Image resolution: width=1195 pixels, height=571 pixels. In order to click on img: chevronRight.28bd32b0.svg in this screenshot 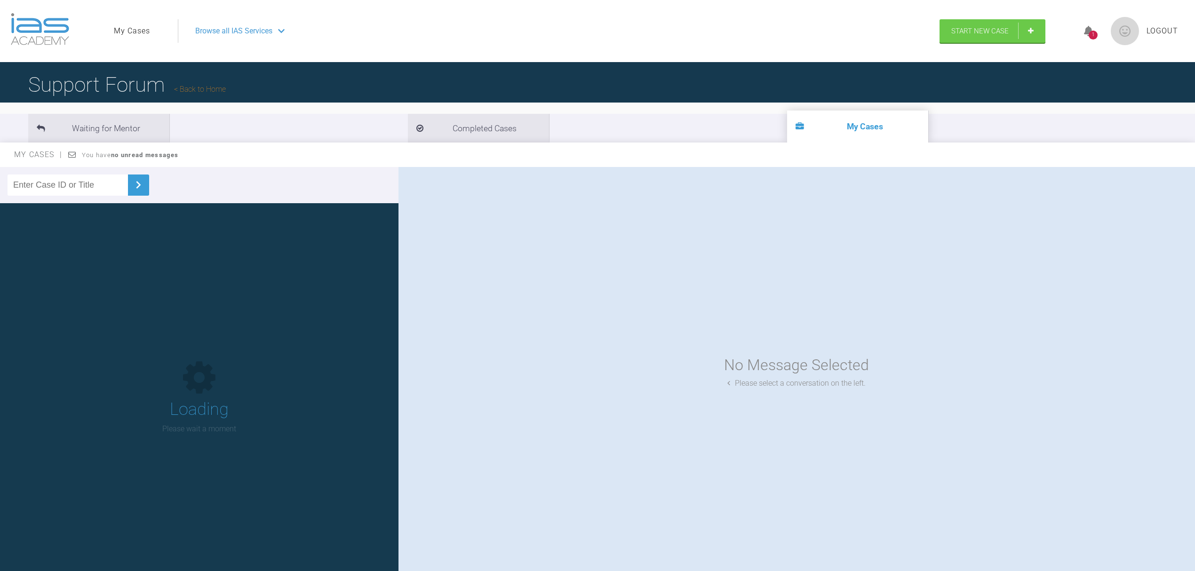, I will do `click(138, 185)`.